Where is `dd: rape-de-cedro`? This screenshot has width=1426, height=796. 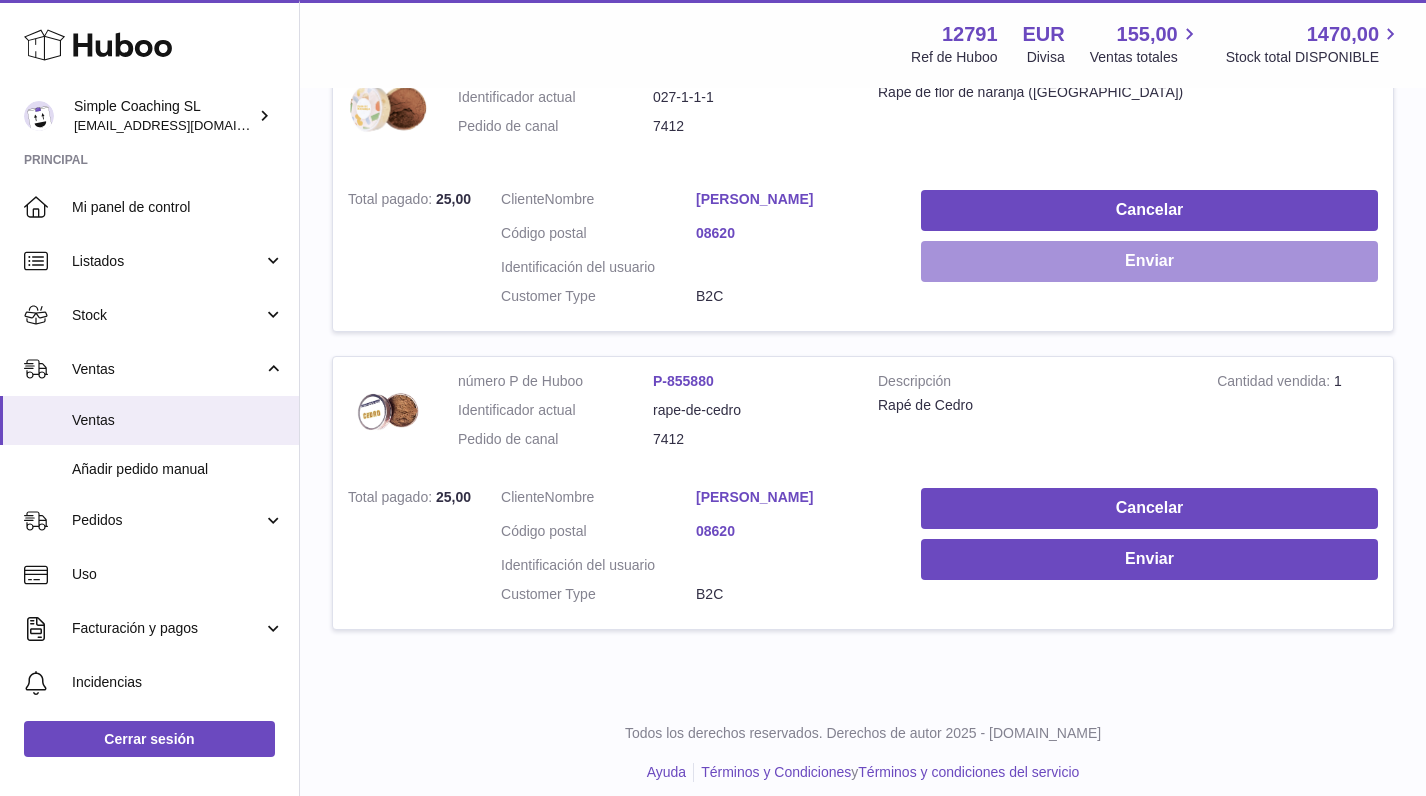 dd: rape-de-cedro is located at coordinates (750, 410).